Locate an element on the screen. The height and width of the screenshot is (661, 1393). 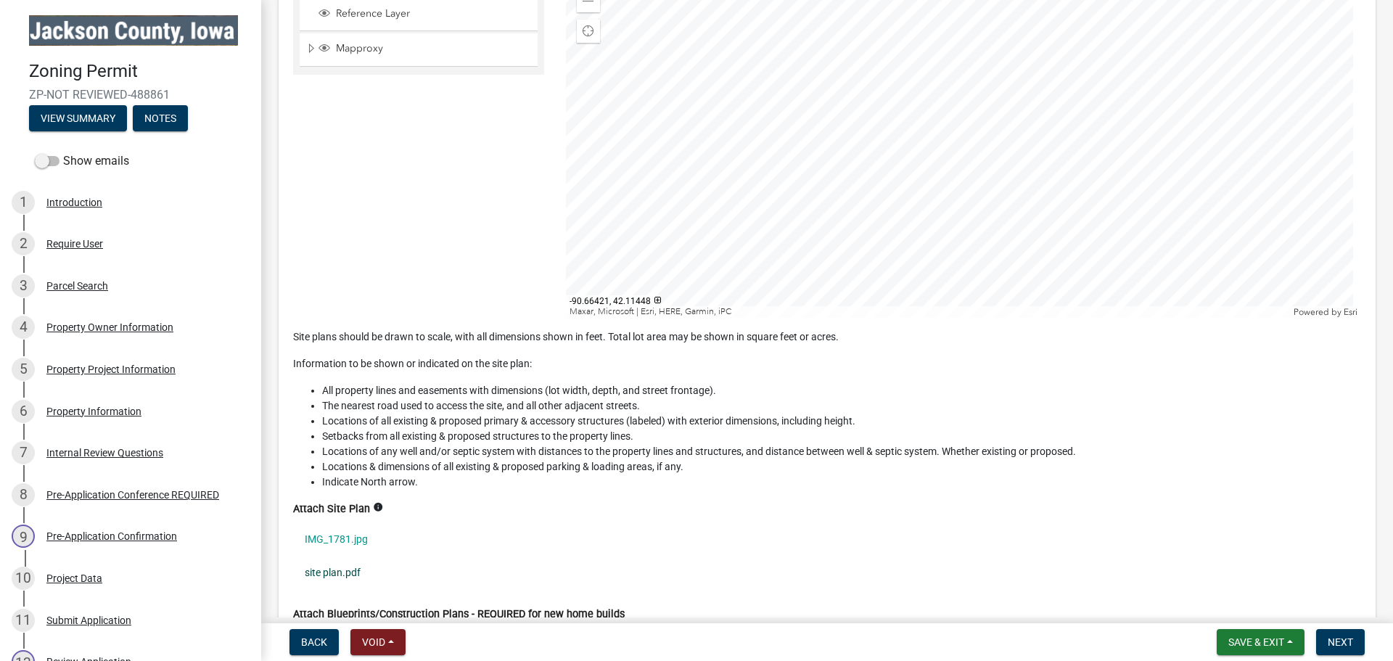
div: 8 is located at coordinates (23, 495).